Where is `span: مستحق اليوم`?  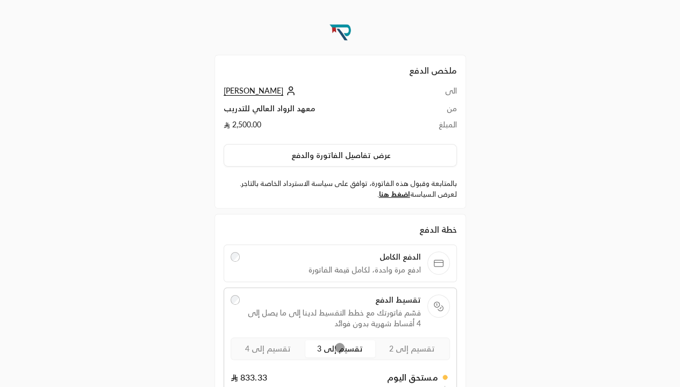 span: مستحق اليوم is located at coordinates (412, 377).